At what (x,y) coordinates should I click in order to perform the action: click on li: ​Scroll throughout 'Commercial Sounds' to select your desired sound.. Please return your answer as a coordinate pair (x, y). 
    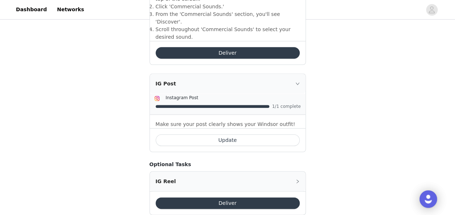
    Looking at the image, I should click on (228, 33).